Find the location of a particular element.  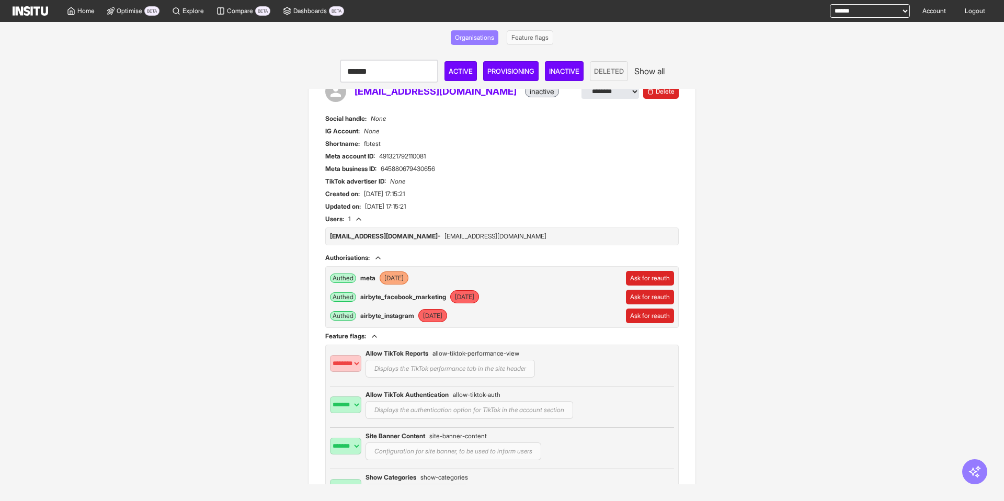

span: Explore is located at coordinates (193, 11).